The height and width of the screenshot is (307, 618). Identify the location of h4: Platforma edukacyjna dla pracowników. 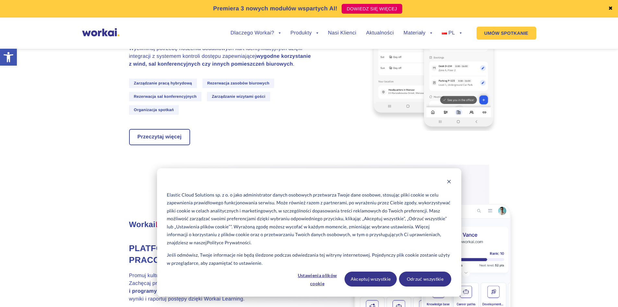
(226, 254).